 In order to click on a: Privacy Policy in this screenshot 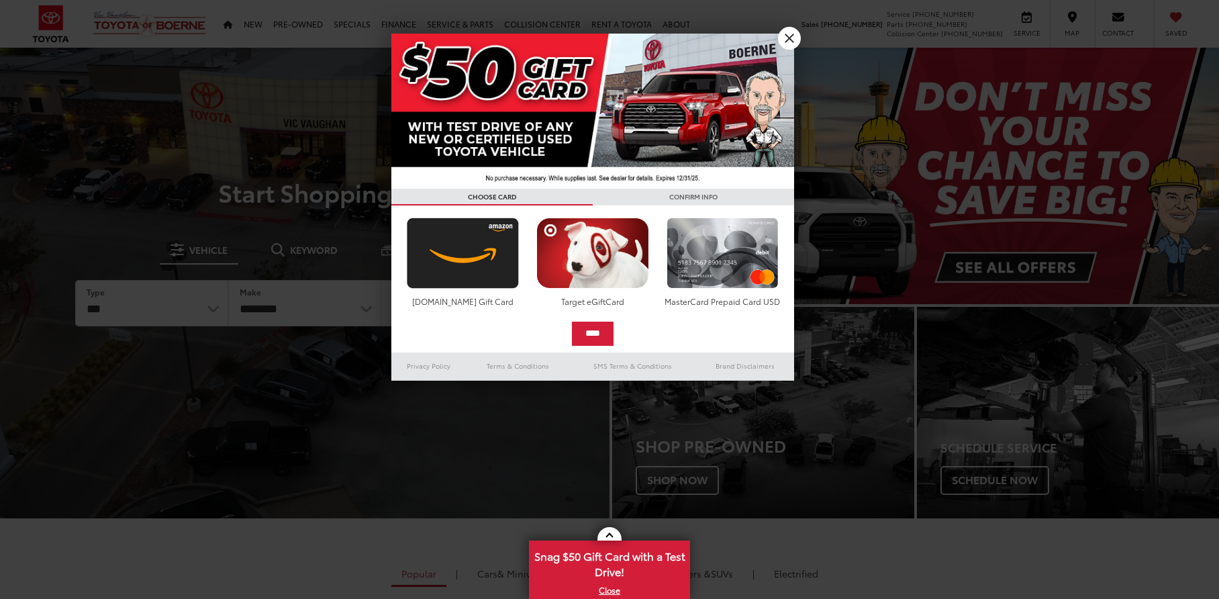, I will do `click(429, 366)`.